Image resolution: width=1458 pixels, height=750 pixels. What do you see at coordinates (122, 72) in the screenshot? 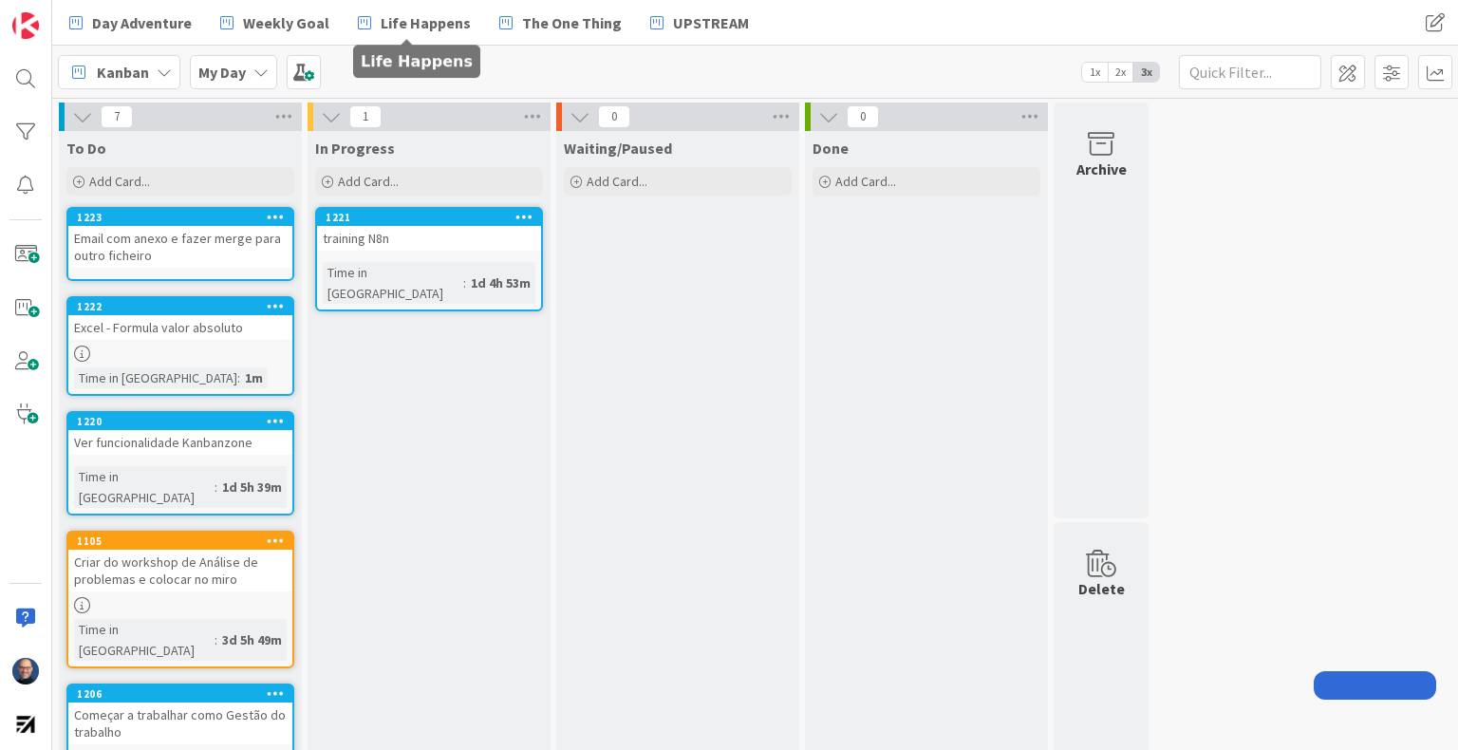
I see `span: Kanban` at bounding box center [122, 72].